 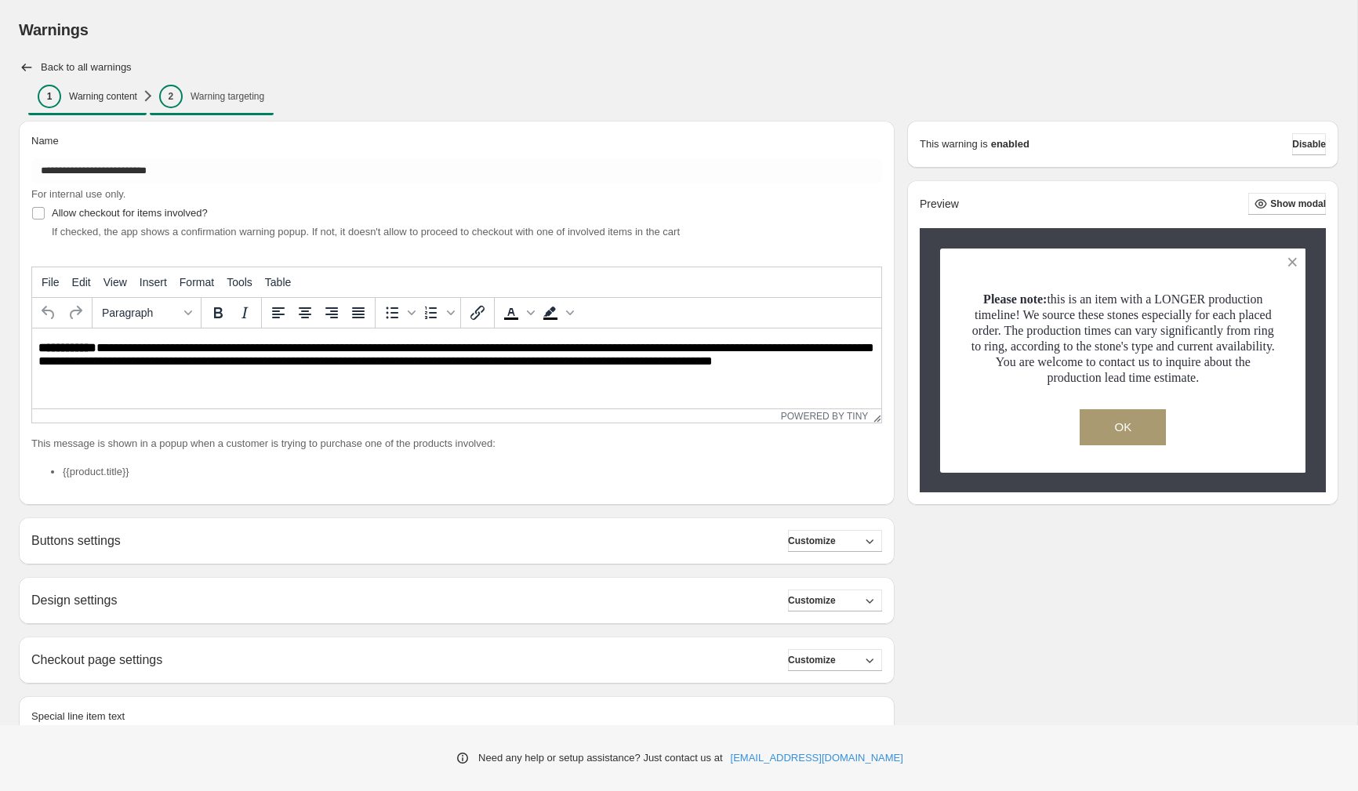 I want to click on span: Show modal, so click(x=1297, y=204).